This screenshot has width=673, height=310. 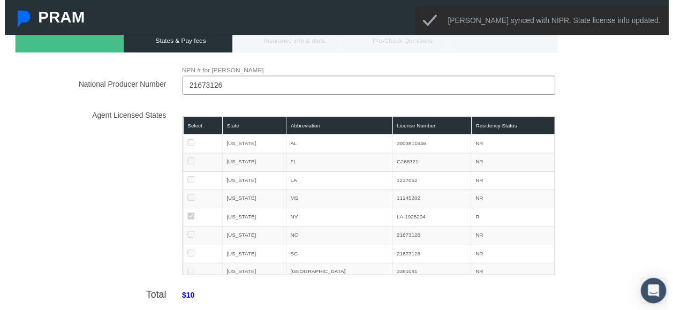 I want to click on td: NY, so click(x=338, y=220).